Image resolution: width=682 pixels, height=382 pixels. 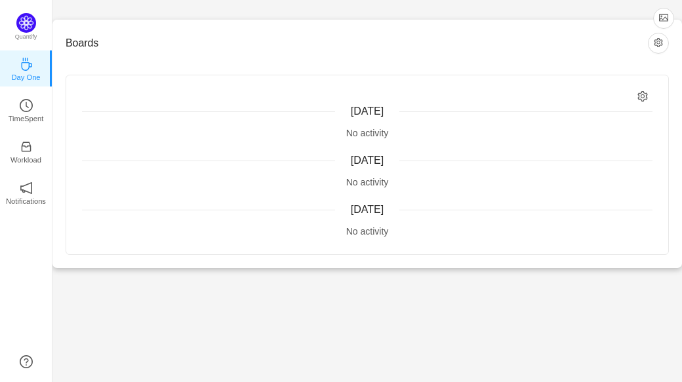 I want to click on a: icon: inboxWorkload, so click(x=26, y=151).